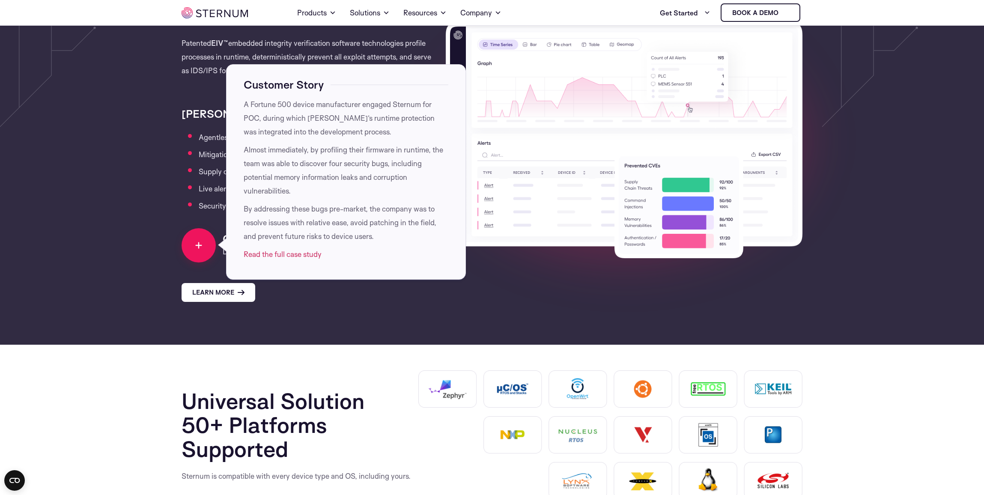 This screenshot has height=495, width=984. I want to click on h5: Customer Story, so click(297, 239).